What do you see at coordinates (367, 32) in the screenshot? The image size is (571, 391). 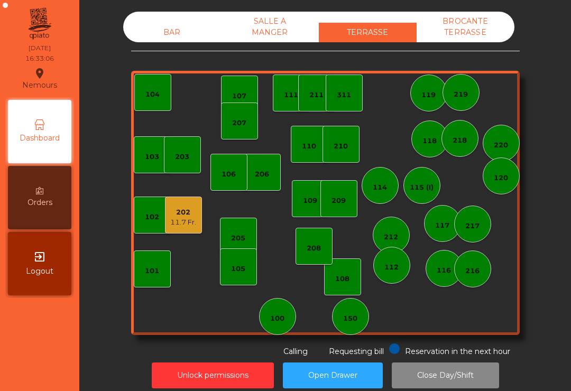 I see `div: TERRASSE` at bounding box center [367, 32].